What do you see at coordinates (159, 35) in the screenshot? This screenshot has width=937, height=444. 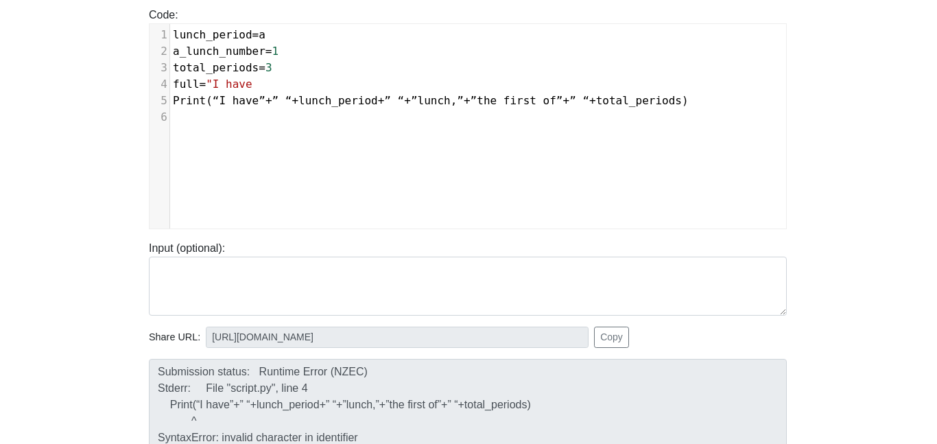 I see `div: 1` at bounding box center [159, 35].